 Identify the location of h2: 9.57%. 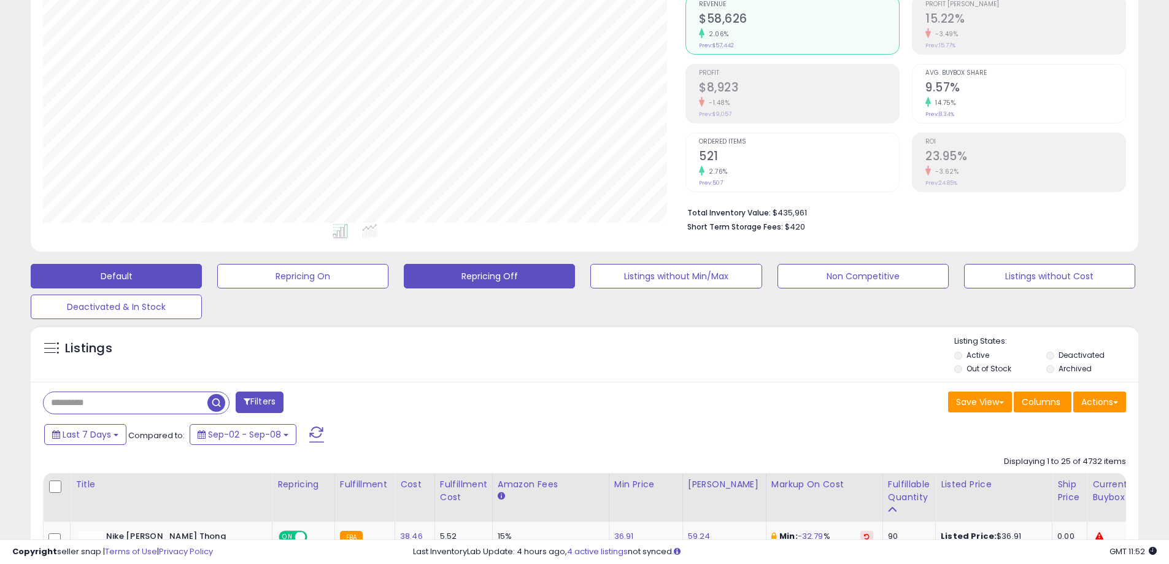
(1025, 88).